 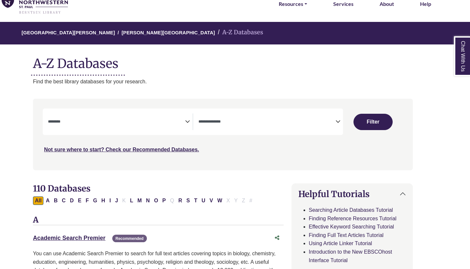 What do you see at coordinates (139, 200) in the screenshot?
I see `button: Filter Results M` at bounding box center [139, 200].